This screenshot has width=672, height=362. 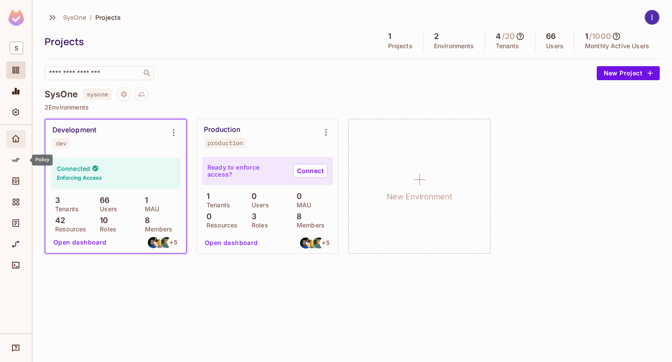 What do you see at coordinates (352, 107) in the screenshot?
I see `p: 2 Environments` at bounding box center [352, 107].